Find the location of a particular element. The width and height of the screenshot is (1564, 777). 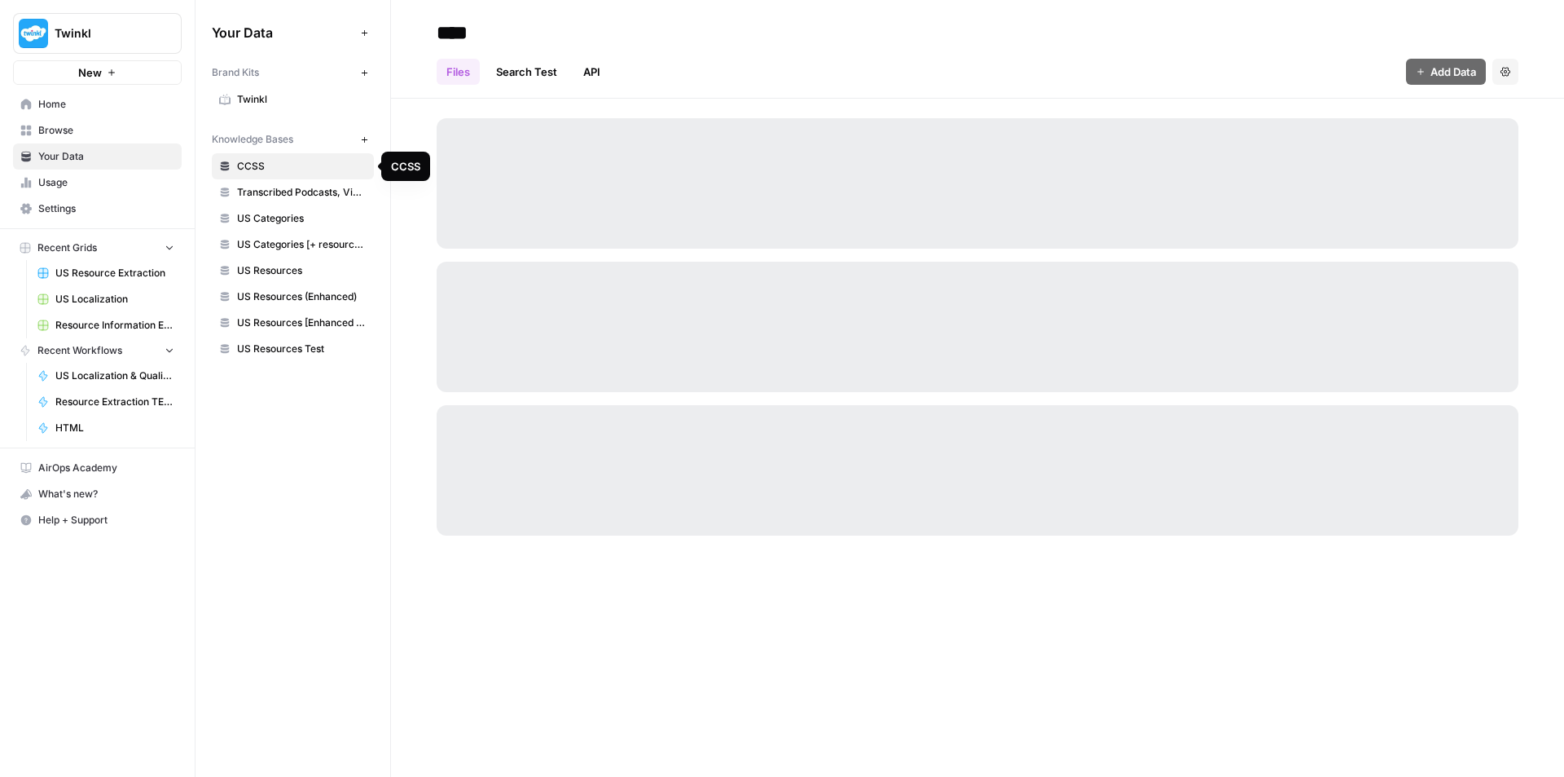

a: US Resources [Enhanced + Review Count] is located at coordinates (293, 323).